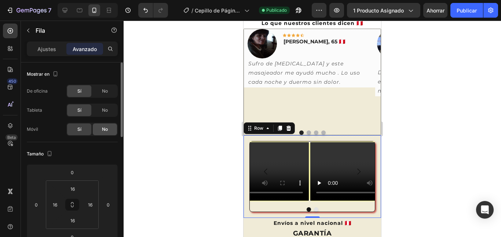 This screenshot has height=237, width=501. What do you see at coordinates (29, 10) in the screenshot?
I see `button: 7` at bounding box center [29, 10].